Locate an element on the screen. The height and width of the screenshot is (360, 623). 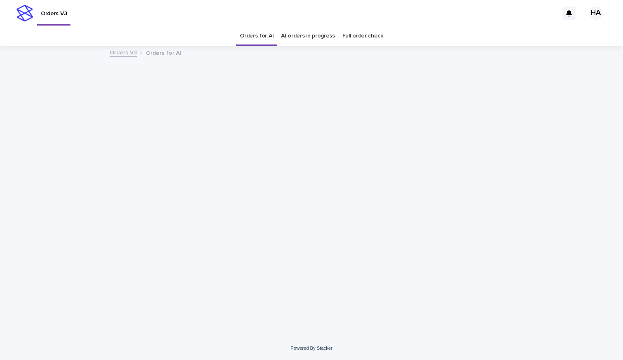
div: HA is located at coordinates (595, 13).